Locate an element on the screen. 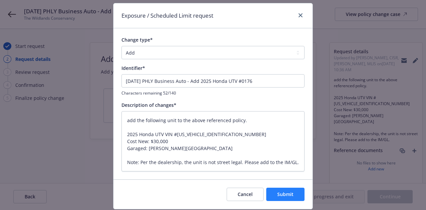 This screenshot has width=426, height=210. button: Submit is located at coordinates (285, 195).